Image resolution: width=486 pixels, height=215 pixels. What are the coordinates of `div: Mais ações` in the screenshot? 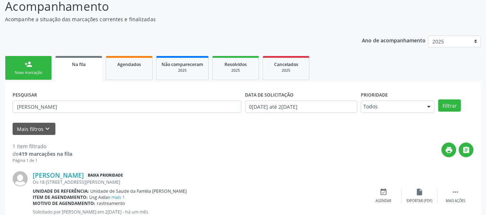 It's located at (455, 201).